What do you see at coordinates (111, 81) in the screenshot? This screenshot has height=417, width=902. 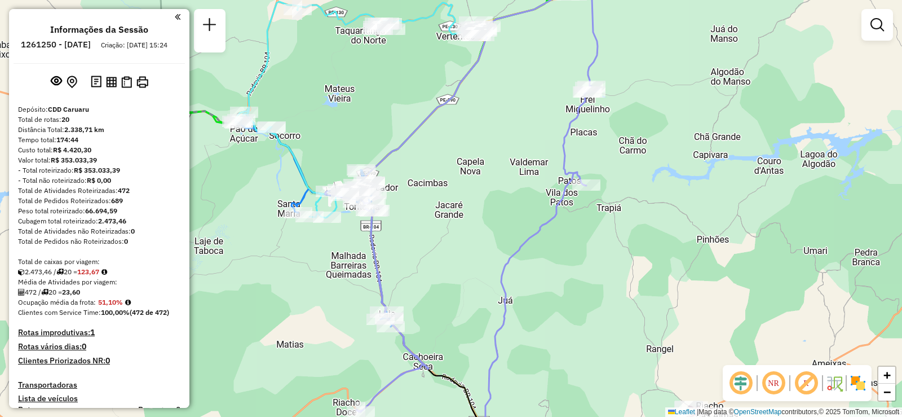 I see `button: Visualizar relatório de Roteirização` at bounding box center [111, 81].